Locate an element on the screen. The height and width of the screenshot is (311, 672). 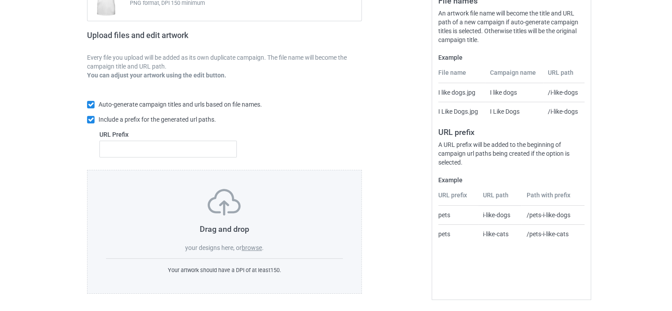
td: I like dogs.jpg is located at coordinates (461, 92).